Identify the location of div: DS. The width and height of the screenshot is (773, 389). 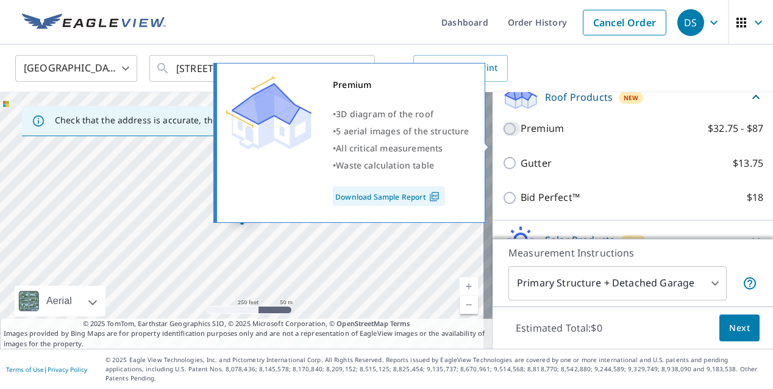
(691, 23).